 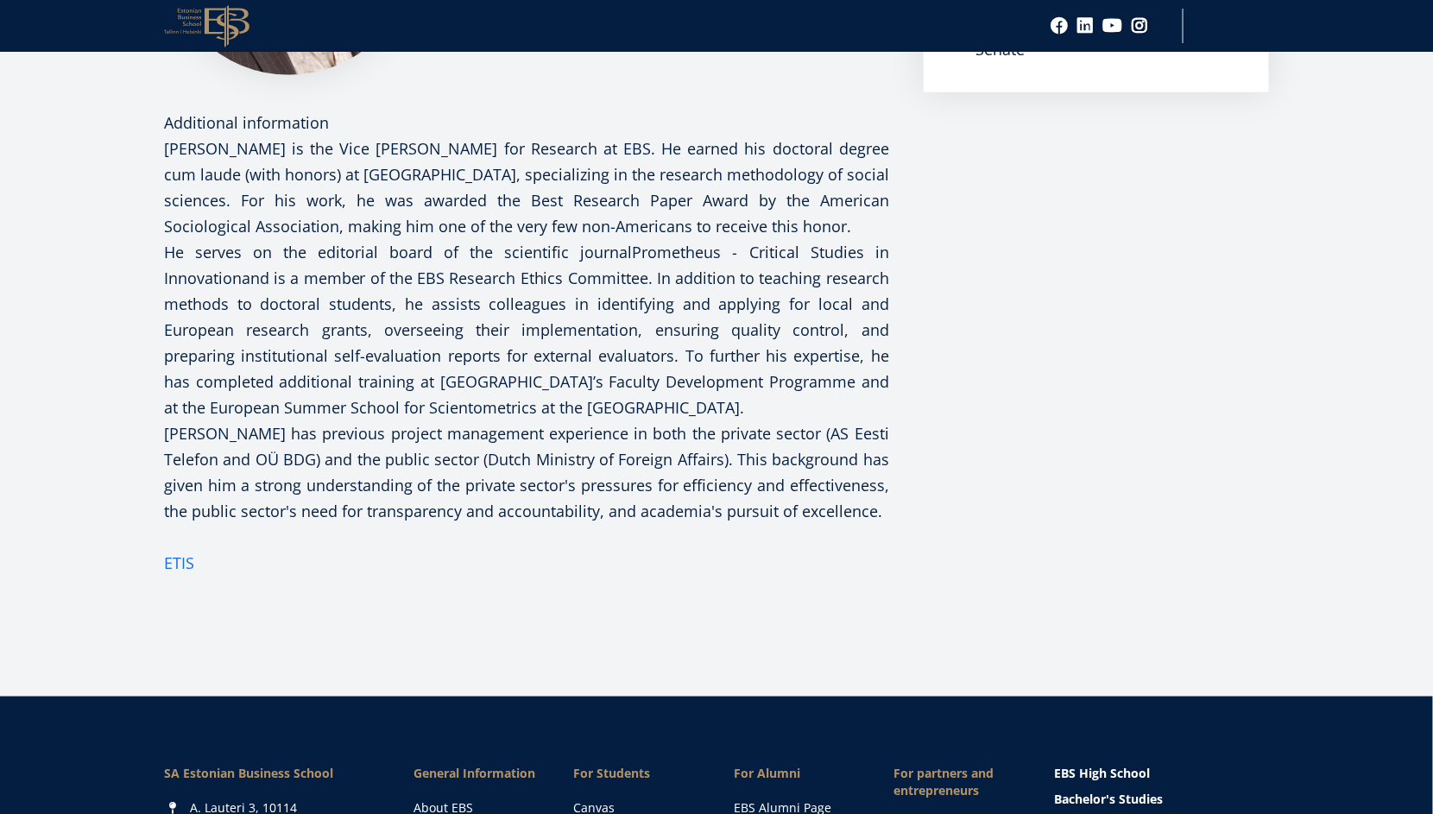 What do you see at coordinates (797, 775) in the screenshot?
I see `span: For Alumni` at bounding box center [797, 775].